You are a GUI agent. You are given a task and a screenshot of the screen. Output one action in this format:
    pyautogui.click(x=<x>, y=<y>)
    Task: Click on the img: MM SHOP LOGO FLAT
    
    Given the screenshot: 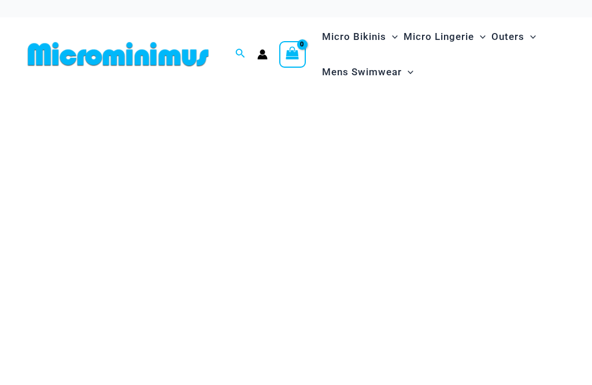 What is the action you would take?
    pyautogui.click(x=118, y=54)
    